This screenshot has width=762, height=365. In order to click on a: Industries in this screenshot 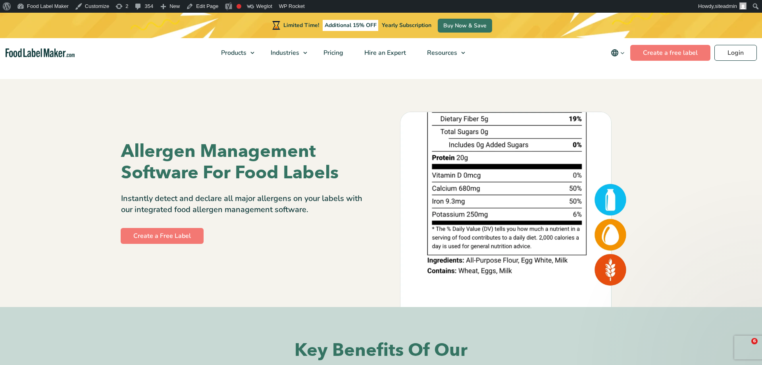, I will do `click(286, 53)`.